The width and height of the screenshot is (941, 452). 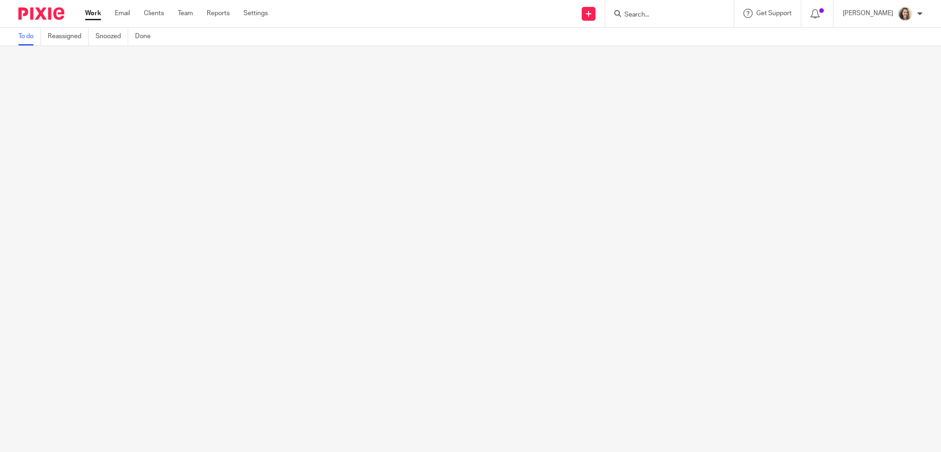 What do you see at coordinates (154, 13) in the screenshot?
I see `a: Clients` at bounding box center [154, 13].